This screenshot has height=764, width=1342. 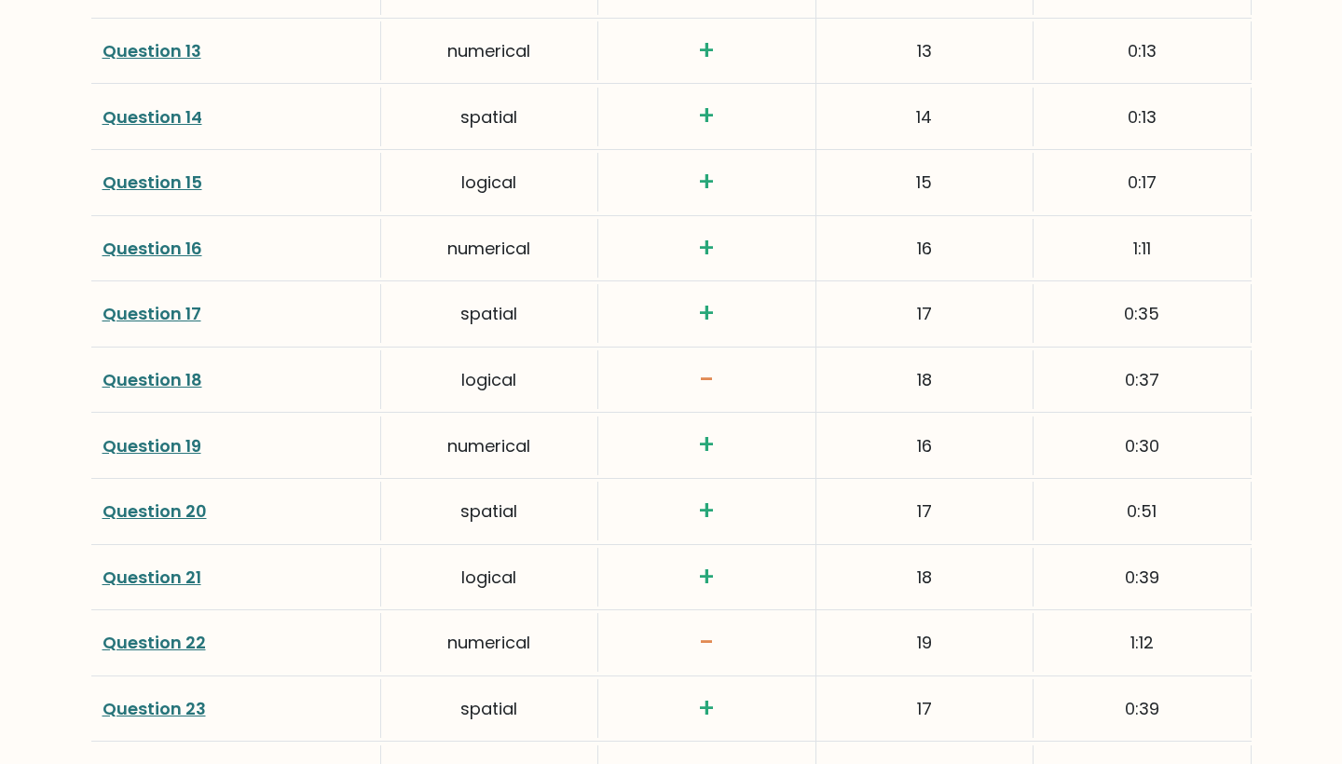 I want to click on div: 0:35, so click(x=1141, y=313).